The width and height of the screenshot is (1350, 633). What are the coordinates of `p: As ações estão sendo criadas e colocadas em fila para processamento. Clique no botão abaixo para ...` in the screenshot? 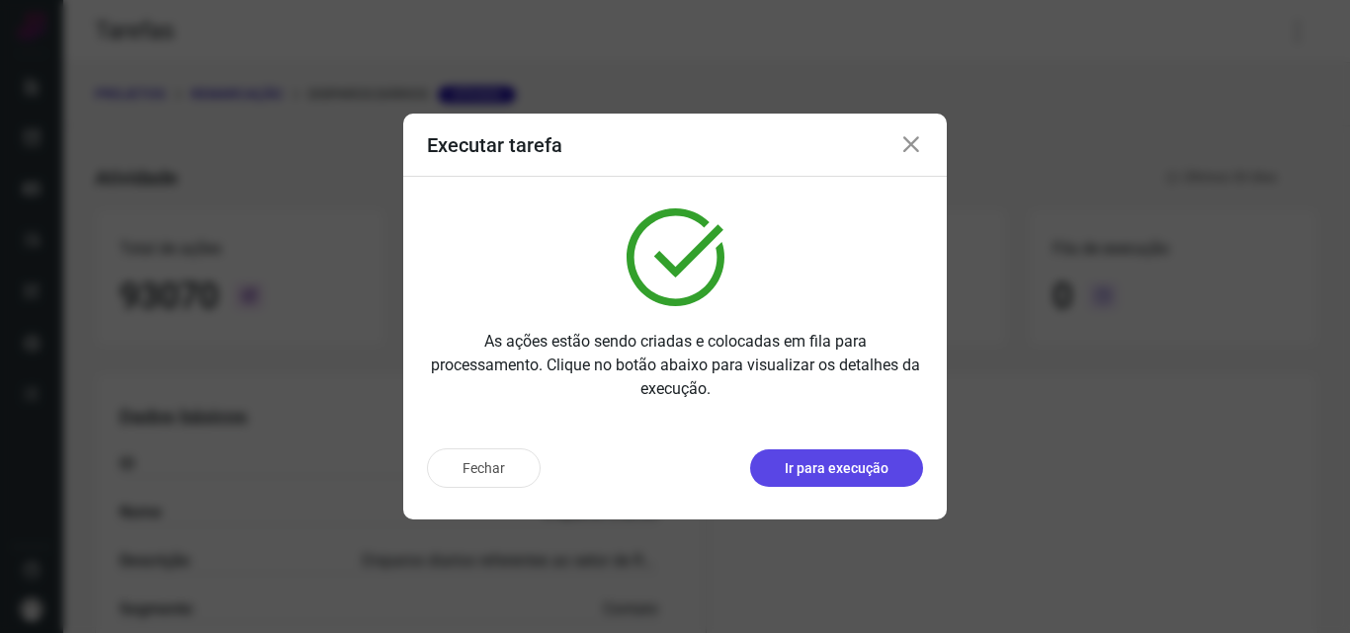 It's located at (675, 366).